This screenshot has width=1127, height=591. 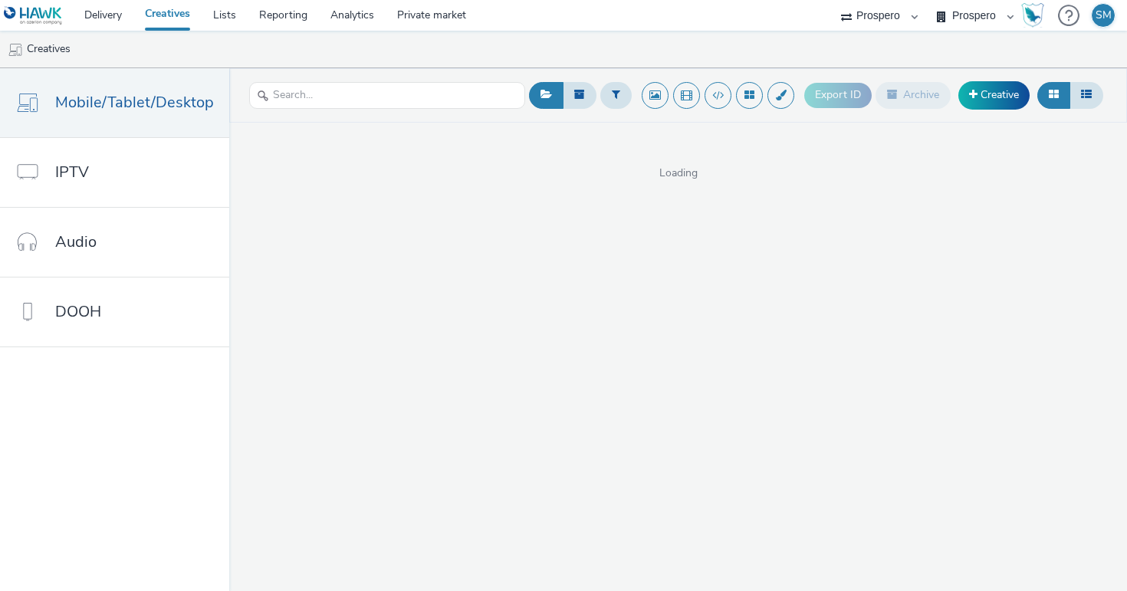 What do you see at coordinates (678, 173) in the screenshot?
I see `span: Loading` at bounding box center [678, 173].